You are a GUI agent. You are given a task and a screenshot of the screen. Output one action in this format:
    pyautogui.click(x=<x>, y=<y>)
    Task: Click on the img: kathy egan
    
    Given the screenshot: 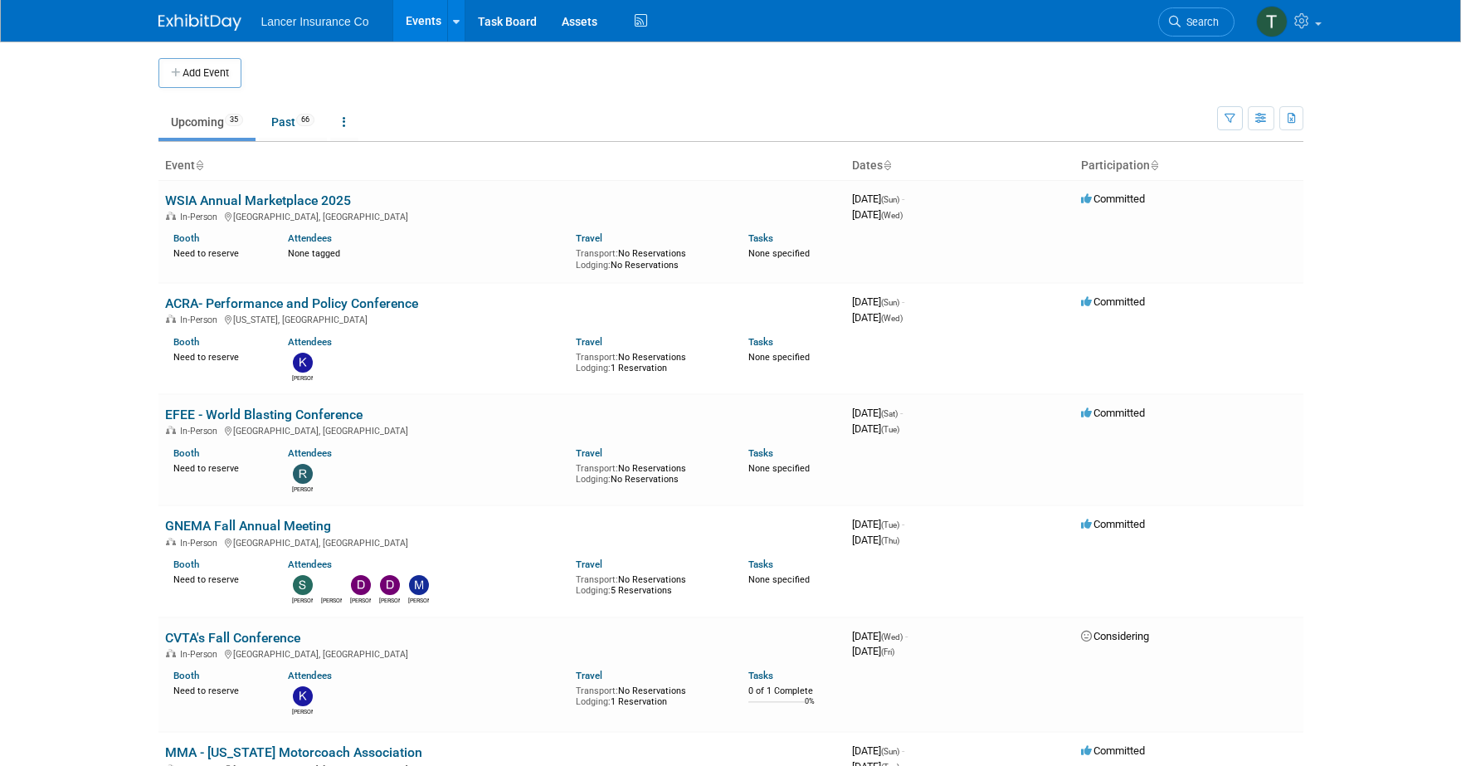 What is the action you would take?
    pyautogui.click(x=303, y=363)
    